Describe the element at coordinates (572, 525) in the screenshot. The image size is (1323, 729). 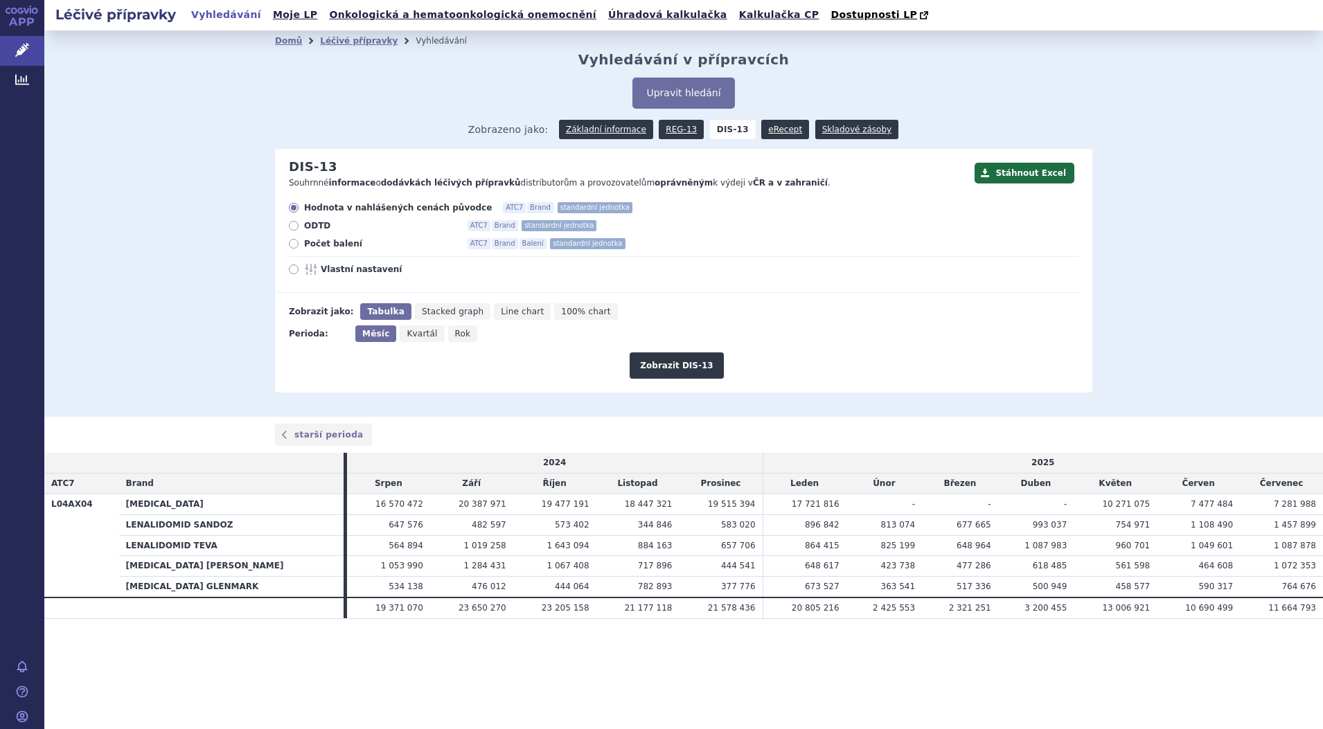
I see `span: 573 402` at that location.